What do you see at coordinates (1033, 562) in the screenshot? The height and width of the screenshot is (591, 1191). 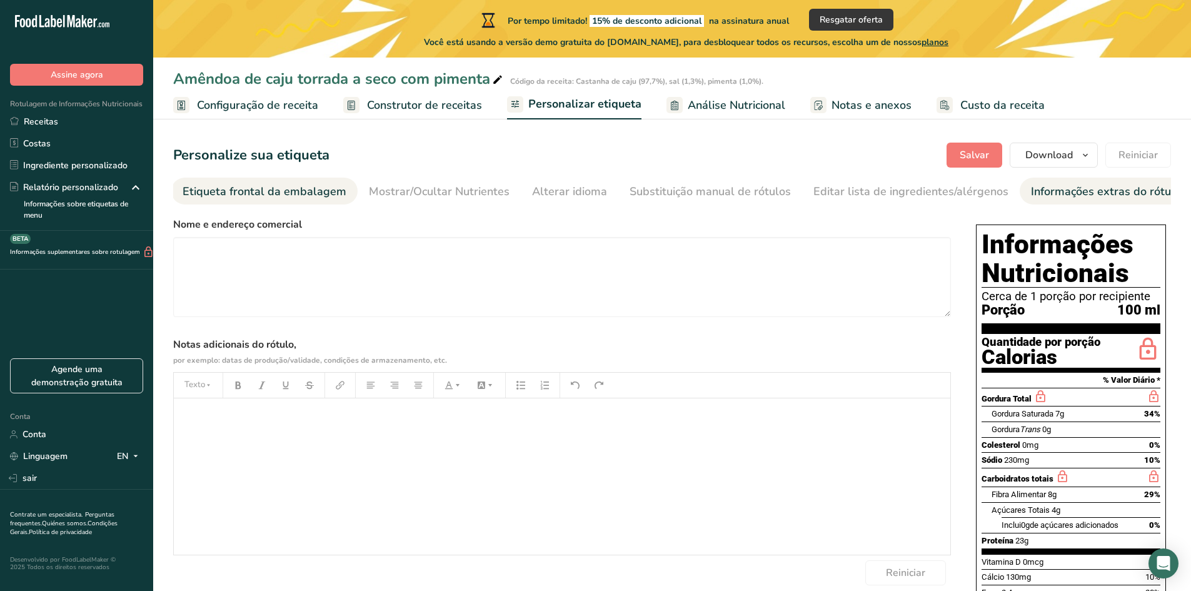 I see `font: 0mcg` at bounding box center [1033, 562].